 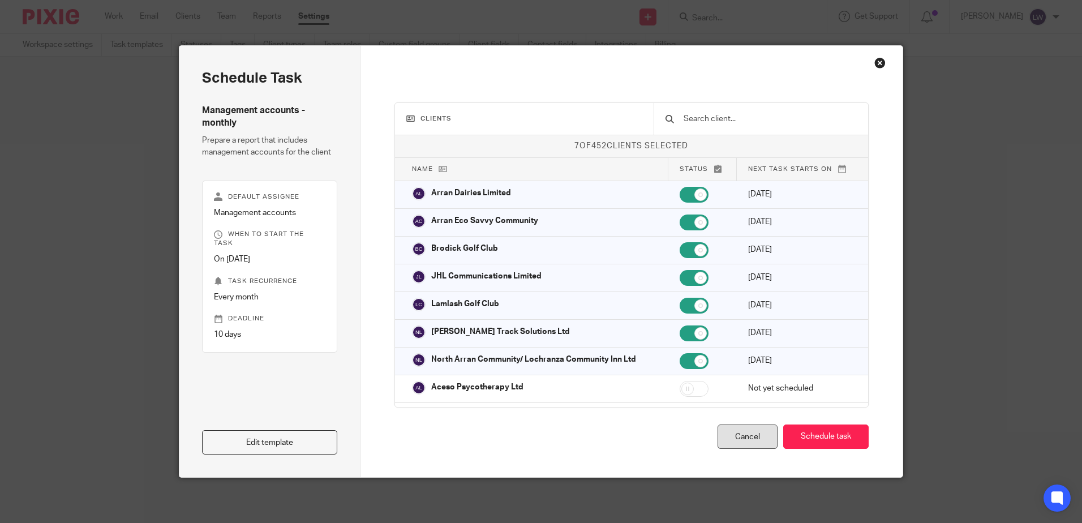 I want to click on p: Every month, so click(x=269, y=297).